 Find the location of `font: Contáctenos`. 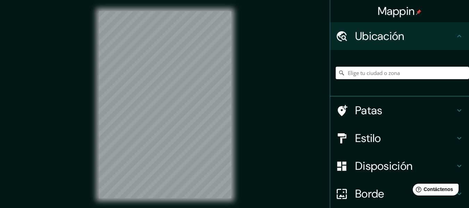

font: Contáctenos is located at coordinates (31, 8).